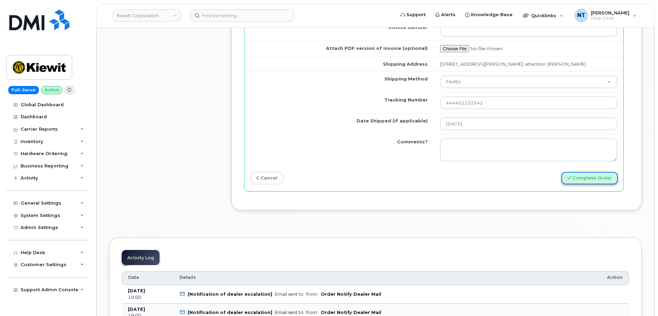 The image size is (658, 316). I want to click on label: Date Shipped (if applicable), so click(392, 121).